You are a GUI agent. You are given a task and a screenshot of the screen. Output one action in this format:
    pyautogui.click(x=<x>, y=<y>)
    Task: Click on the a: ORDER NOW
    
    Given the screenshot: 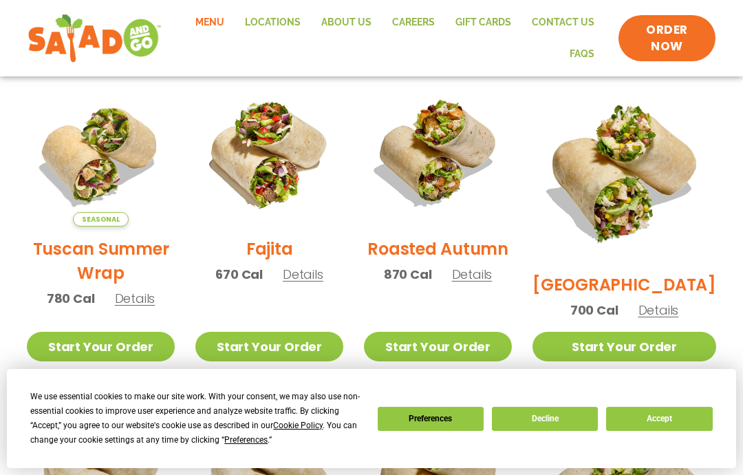 What is the action you would take?
    pyautogui.click(x=667, y=39)
    